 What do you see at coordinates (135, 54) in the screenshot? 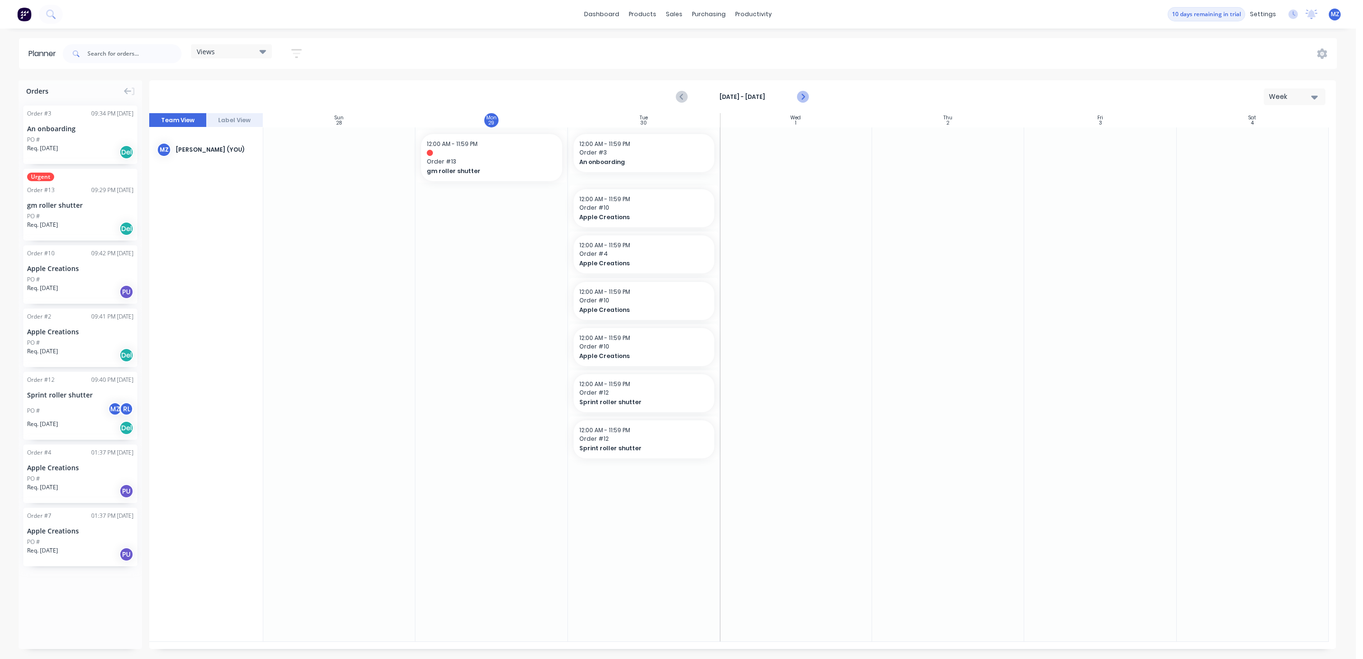
I see `input: Search for orders...` at bounding box center [135, 54].